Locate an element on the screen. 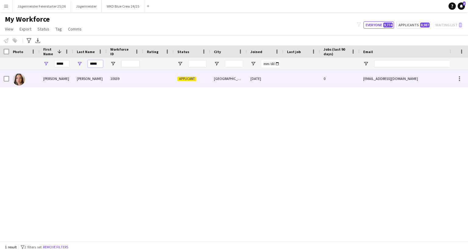  span: City is located at coordinates (217, 51).